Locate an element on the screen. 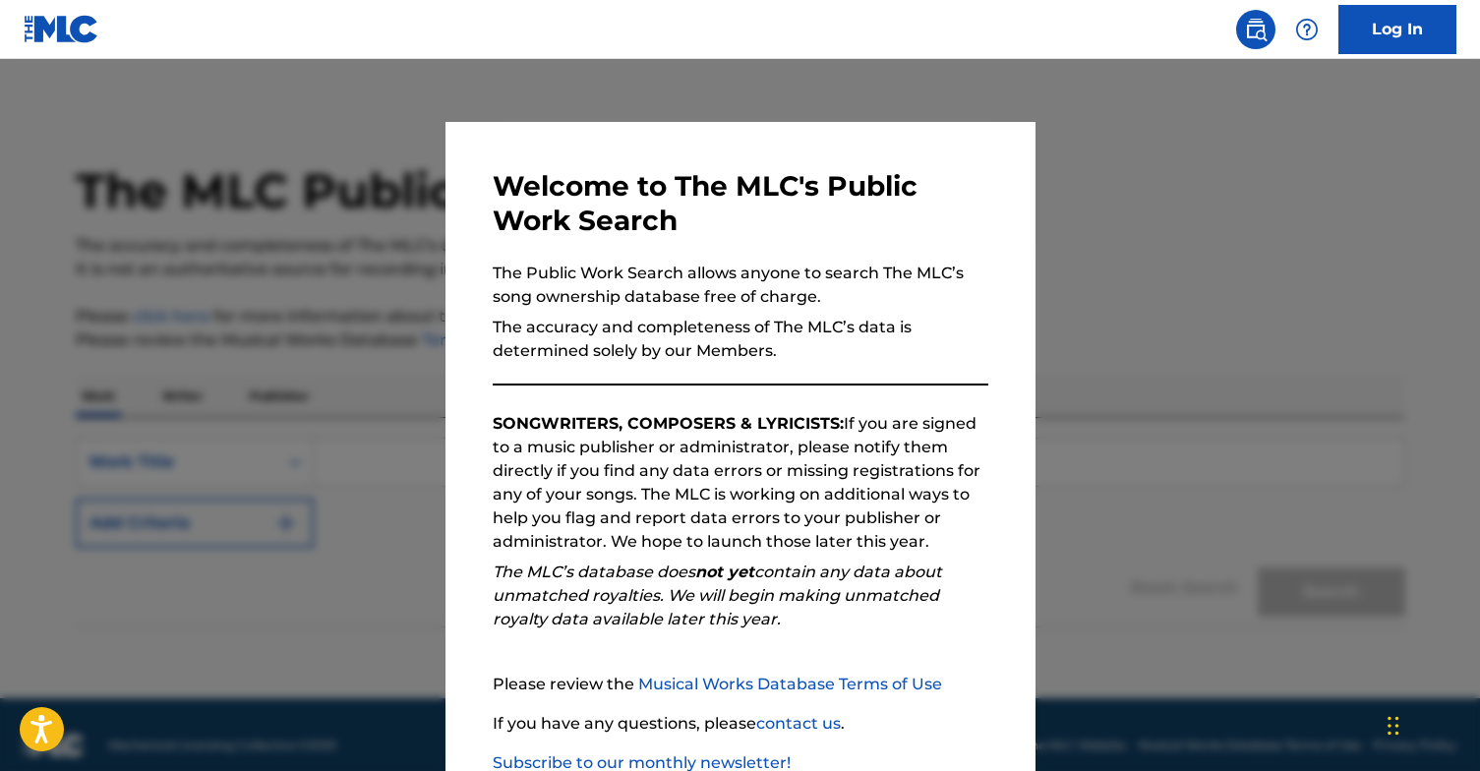  strong: SONGWRITERS, COMPOSERS & LYRICISTS: is located at coordinates (668, 423).